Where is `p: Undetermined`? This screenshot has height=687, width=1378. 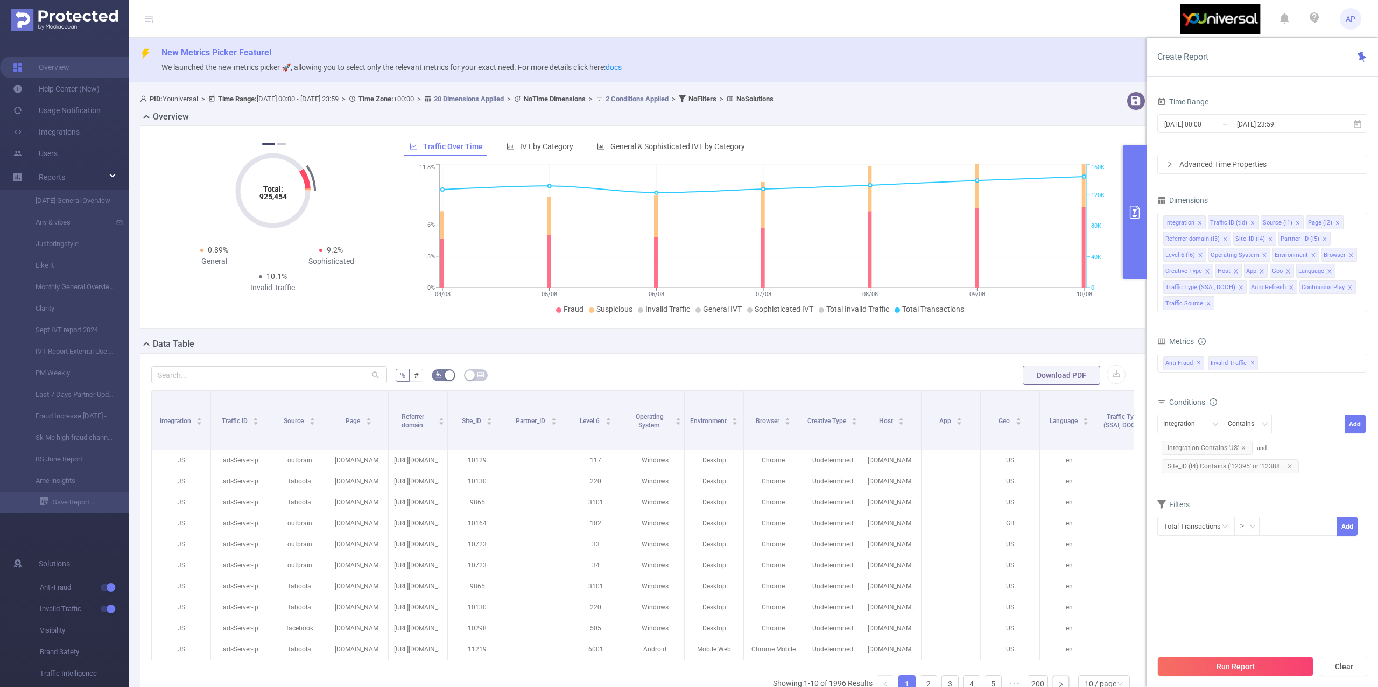 p: Undetermined is located at coordinates (832, 460).